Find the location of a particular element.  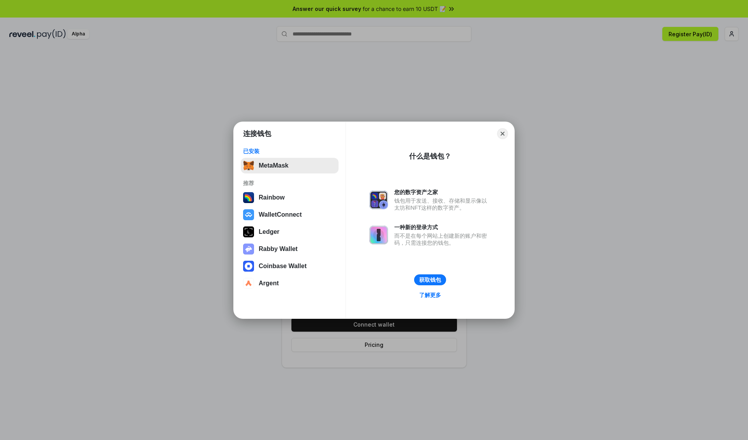

div: 获取钱包 is located at coordinates (430, 280).